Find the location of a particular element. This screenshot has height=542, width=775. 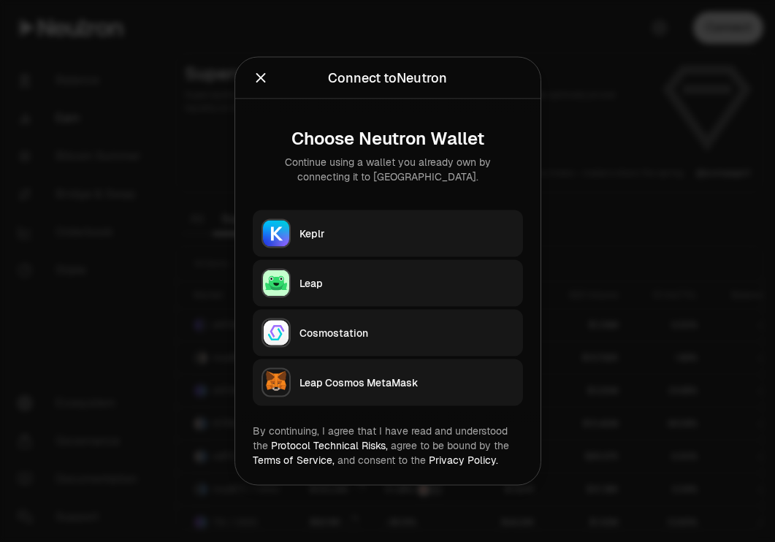

img: Leap is located at coordinates (276, 283).